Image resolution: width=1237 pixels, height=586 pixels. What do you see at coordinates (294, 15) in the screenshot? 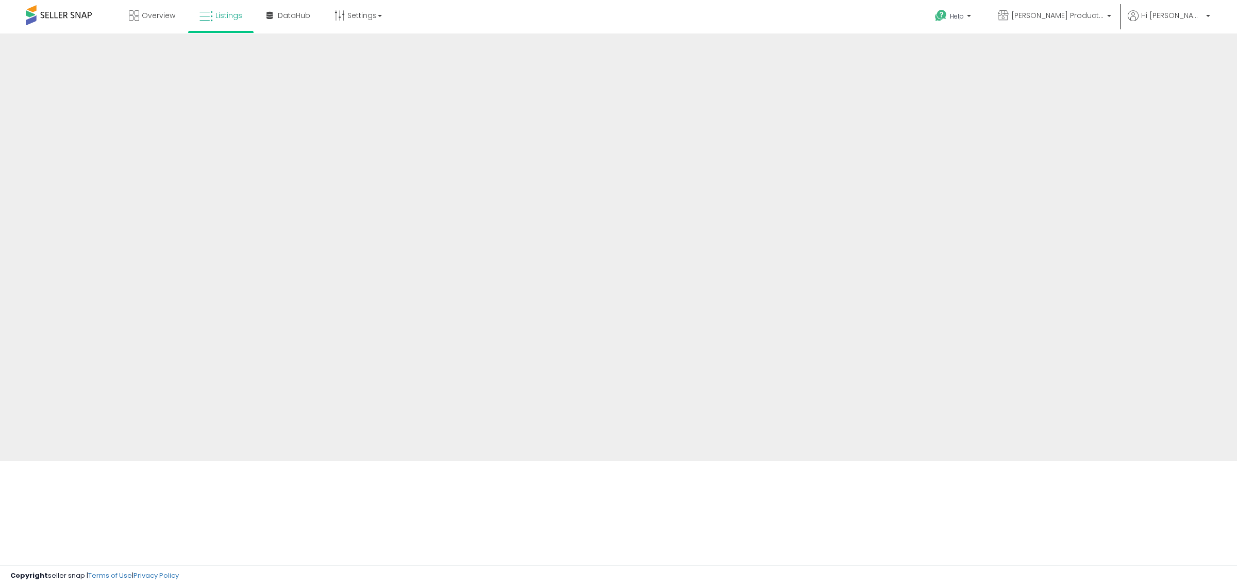
I see `span: DataHub` at bounding box center [294, 15].